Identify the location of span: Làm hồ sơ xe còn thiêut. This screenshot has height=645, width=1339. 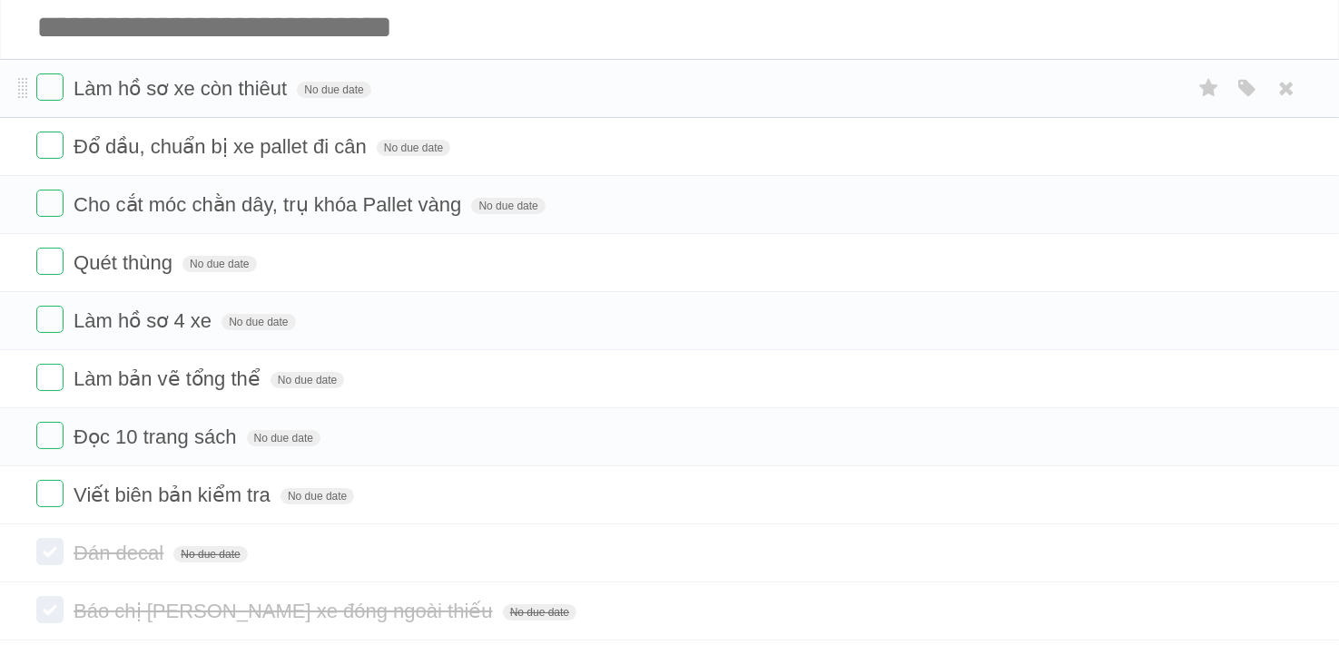
(182, 88).